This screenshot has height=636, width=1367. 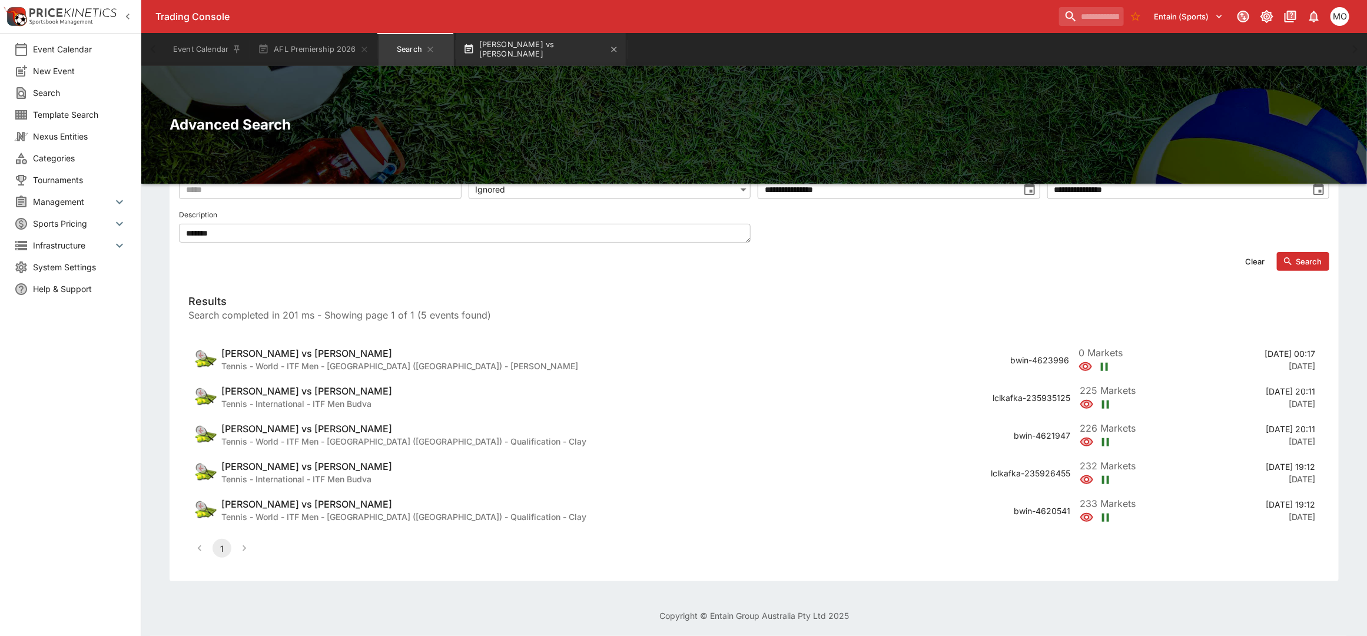 I want to click on button: AFL Premiership 2026, so click(x=313, y=49).